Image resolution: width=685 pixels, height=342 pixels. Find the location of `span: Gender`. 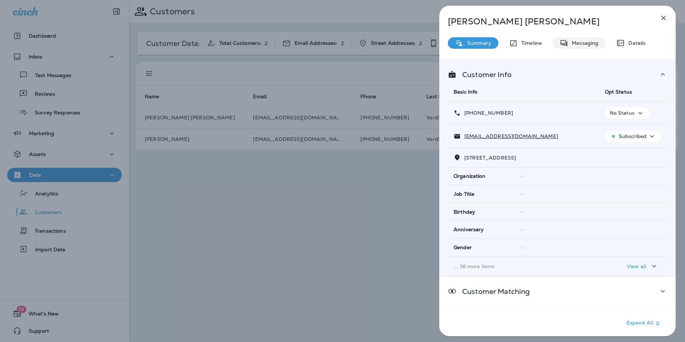

span: Gender is located at coordinates (463, 247).